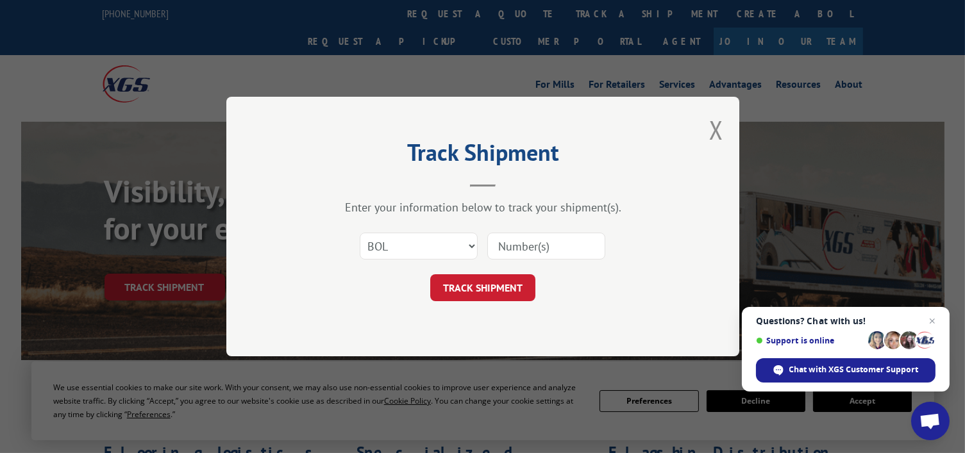  Describe the element at coordinates (483, 207) in the screenshot. I see `div: Enter your information below to track your shipment(s).` at that location.